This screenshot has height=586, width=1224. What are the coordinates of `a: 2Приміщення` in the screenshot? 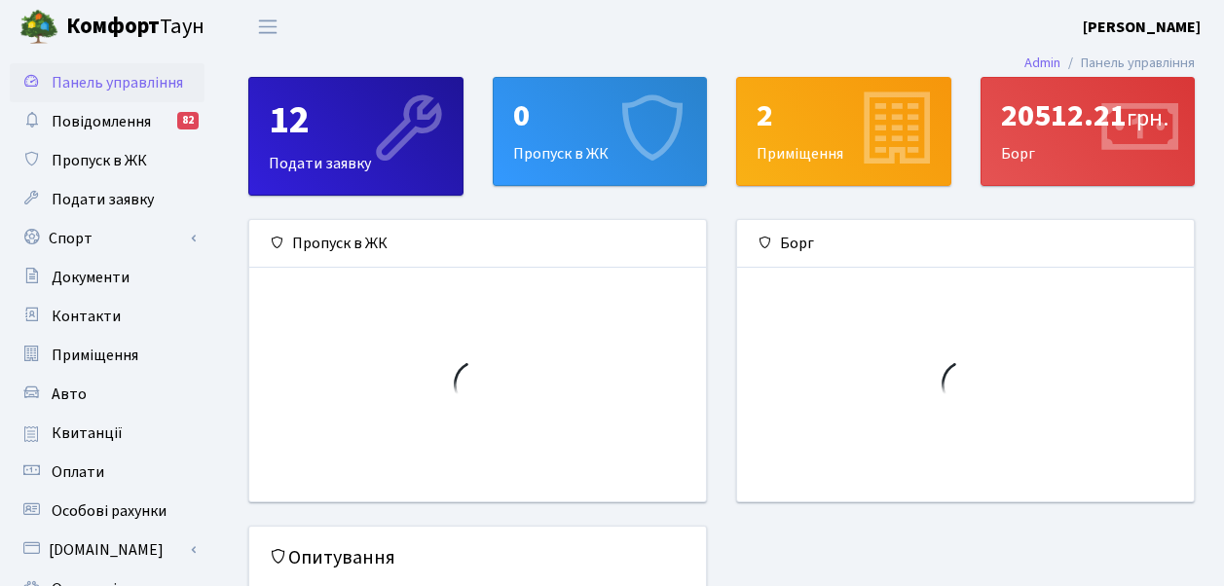 It's located at (843, 131).